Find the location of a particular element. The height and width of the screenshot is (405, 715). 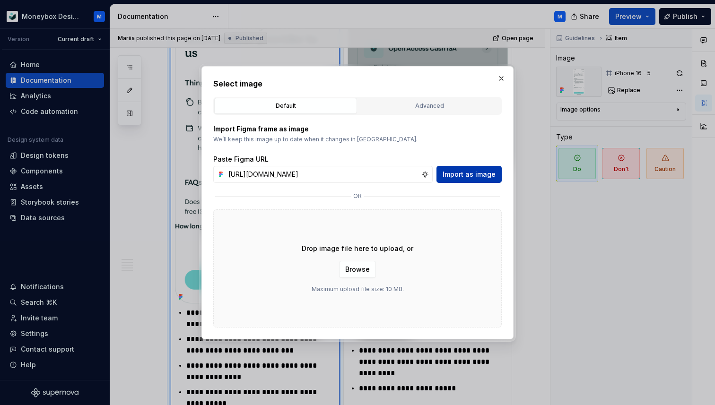

p: Import Figma frame as image is located at coordinates (358, 129).